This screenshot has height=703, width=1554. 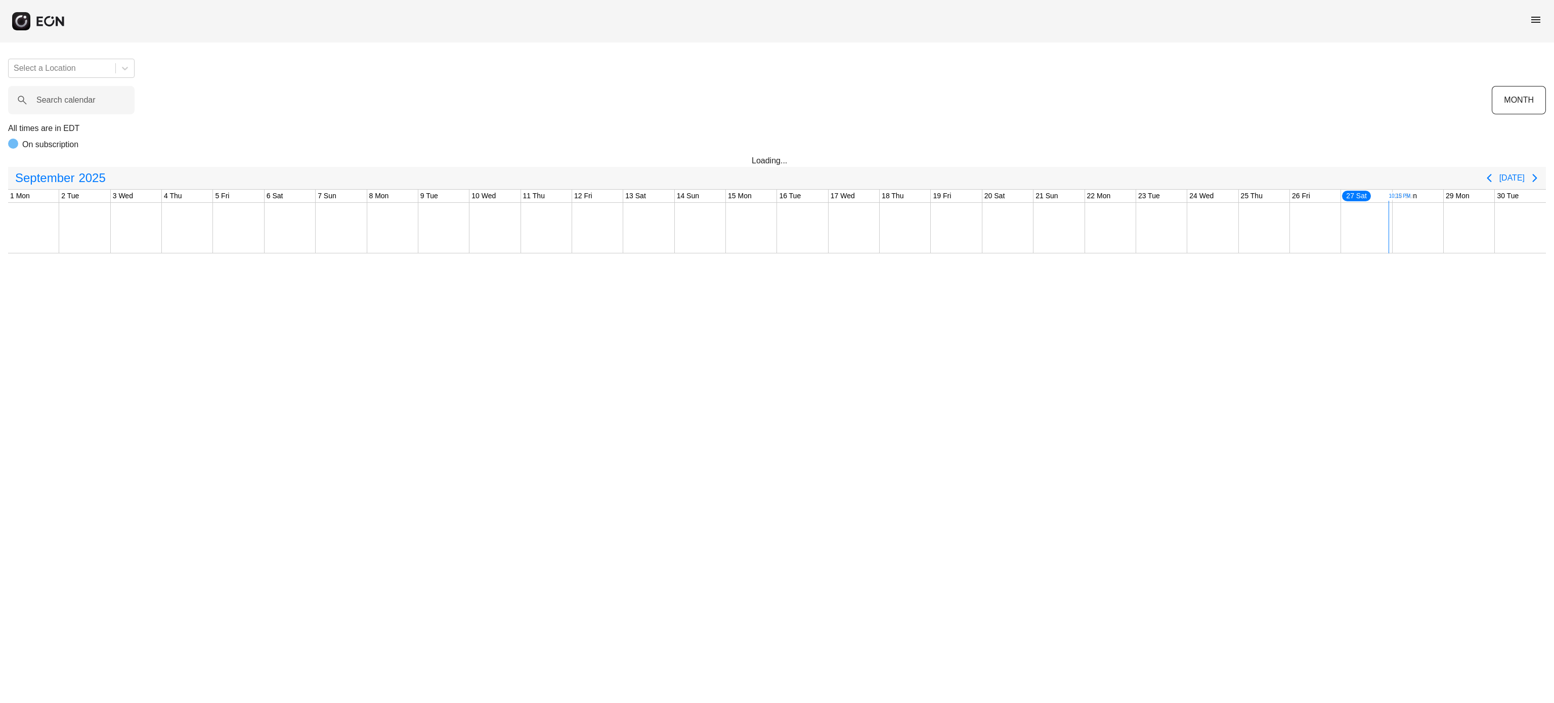 I want to click on div: 6 Sat, so click(x=275, y=196).